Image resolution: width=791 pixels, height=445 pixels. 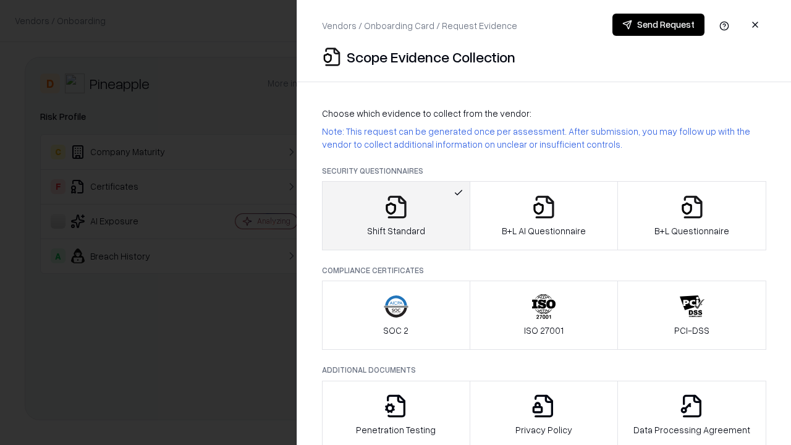 I want to click on p: Note: This request can be generated once per assessment. After submission, you may follow up with..., so click(x=544, y=138).